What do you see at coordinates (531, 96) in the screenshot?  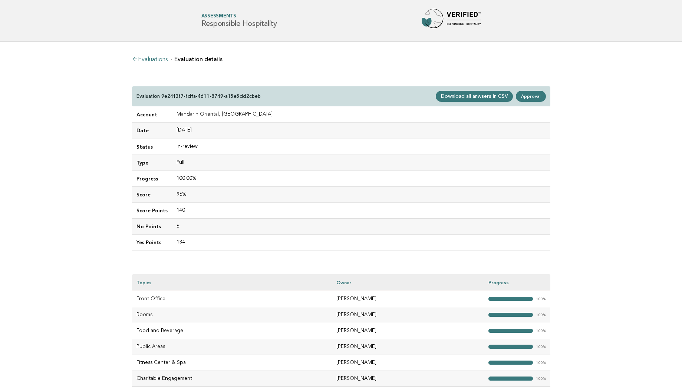 I see `a: Approval` at bounding box center [531, 96].